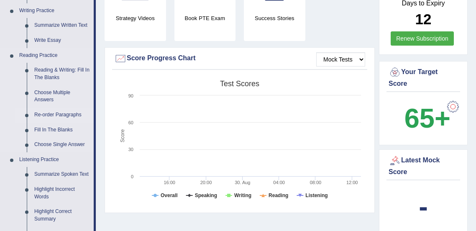 The image size is (476, 231). What do you see at coordinates (123, 136) in the screenshot?
I see `tspan: Score` at bounding box center [123, 136].